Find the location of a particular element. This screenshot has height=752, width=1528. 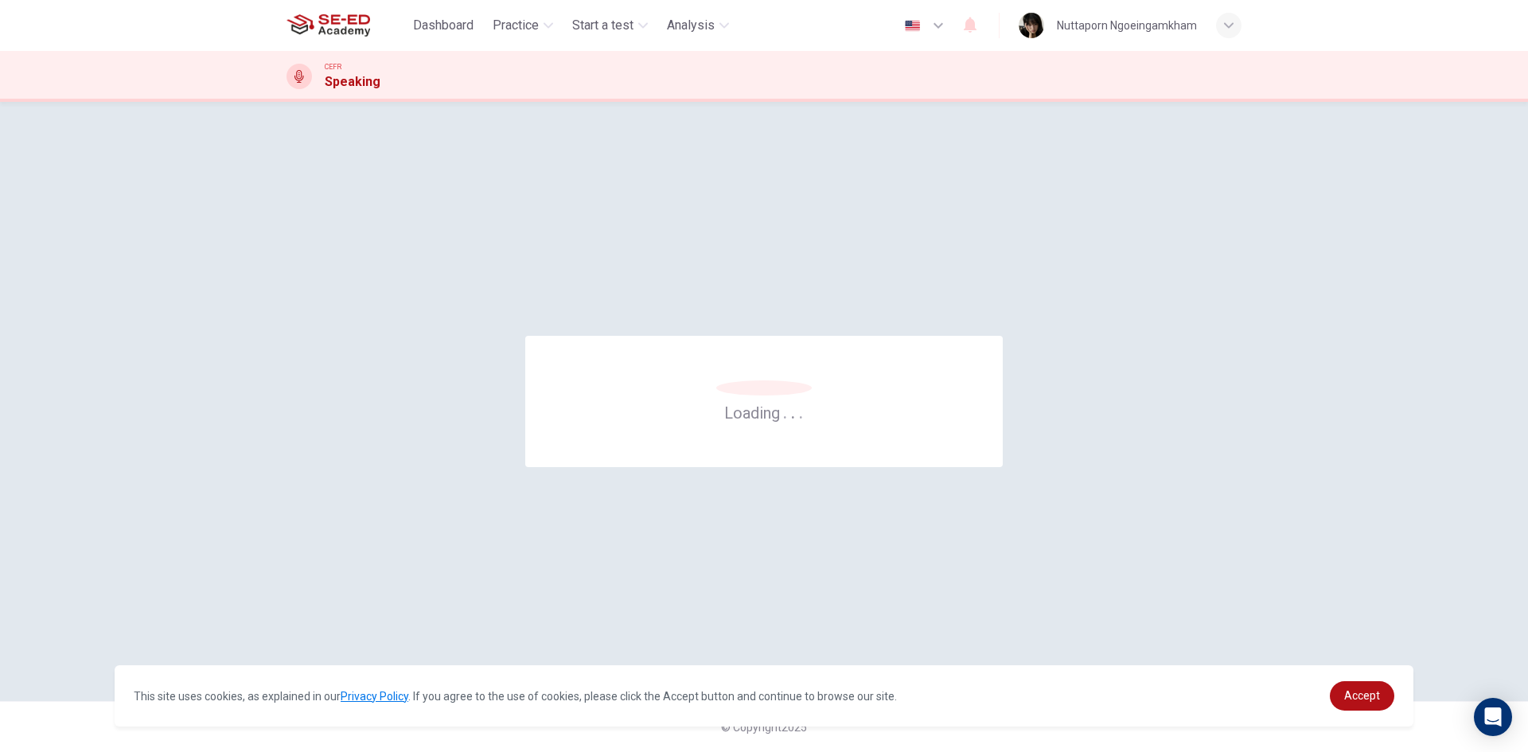

span: © Copyright 2025 is located at coordinates (764, 727).